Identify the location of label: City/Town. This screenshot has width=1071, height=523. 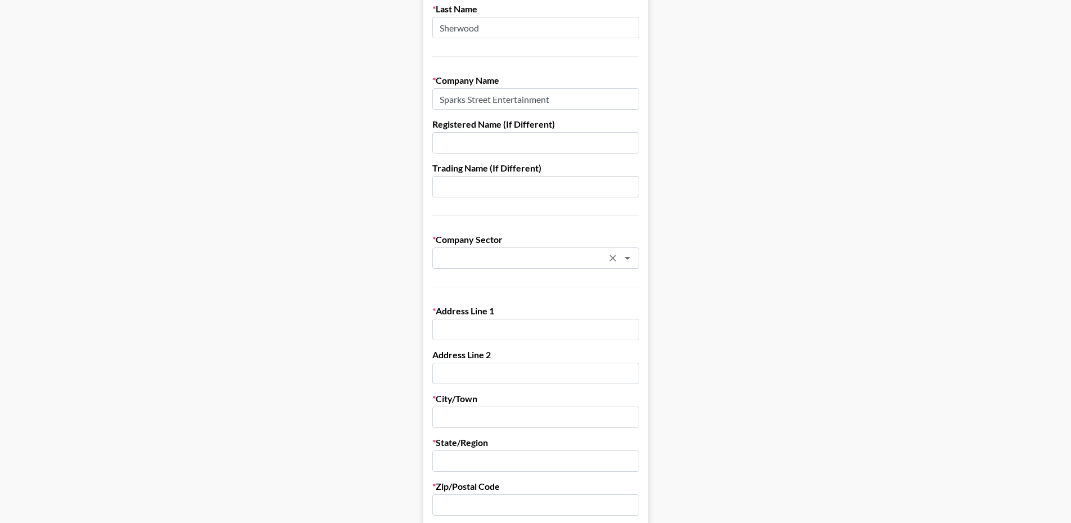
(536, 399).